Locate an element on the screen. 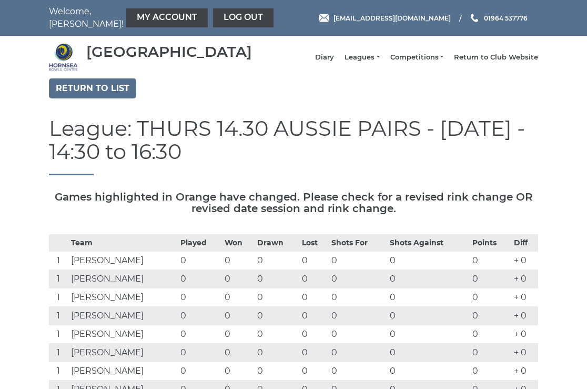  img: Phone us is located at coordinates (474, 18).